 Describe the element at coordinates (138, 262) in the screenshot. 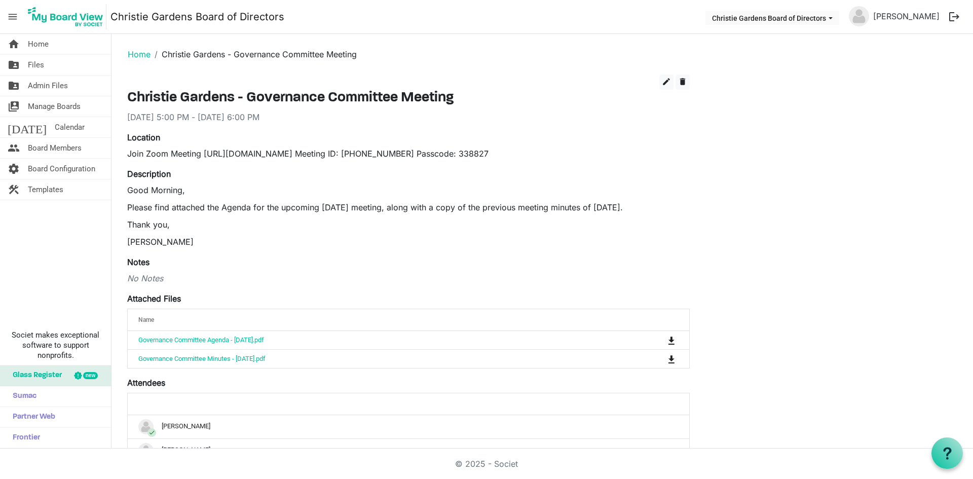

I see `label: Notes` at that location.